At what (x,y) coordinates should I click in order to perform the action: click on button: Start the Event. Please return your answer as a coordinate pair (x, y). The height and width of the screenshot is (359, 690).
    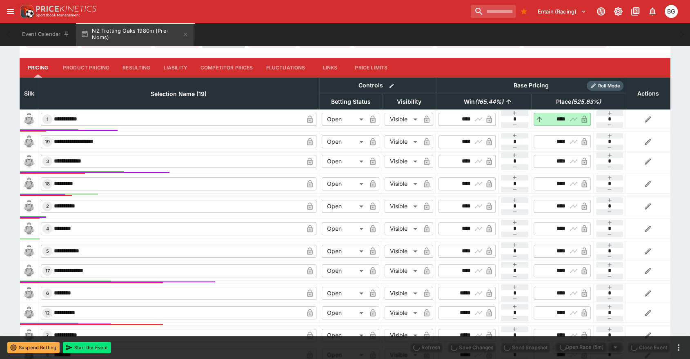
    Looking at the image, I should click on (87, 347).